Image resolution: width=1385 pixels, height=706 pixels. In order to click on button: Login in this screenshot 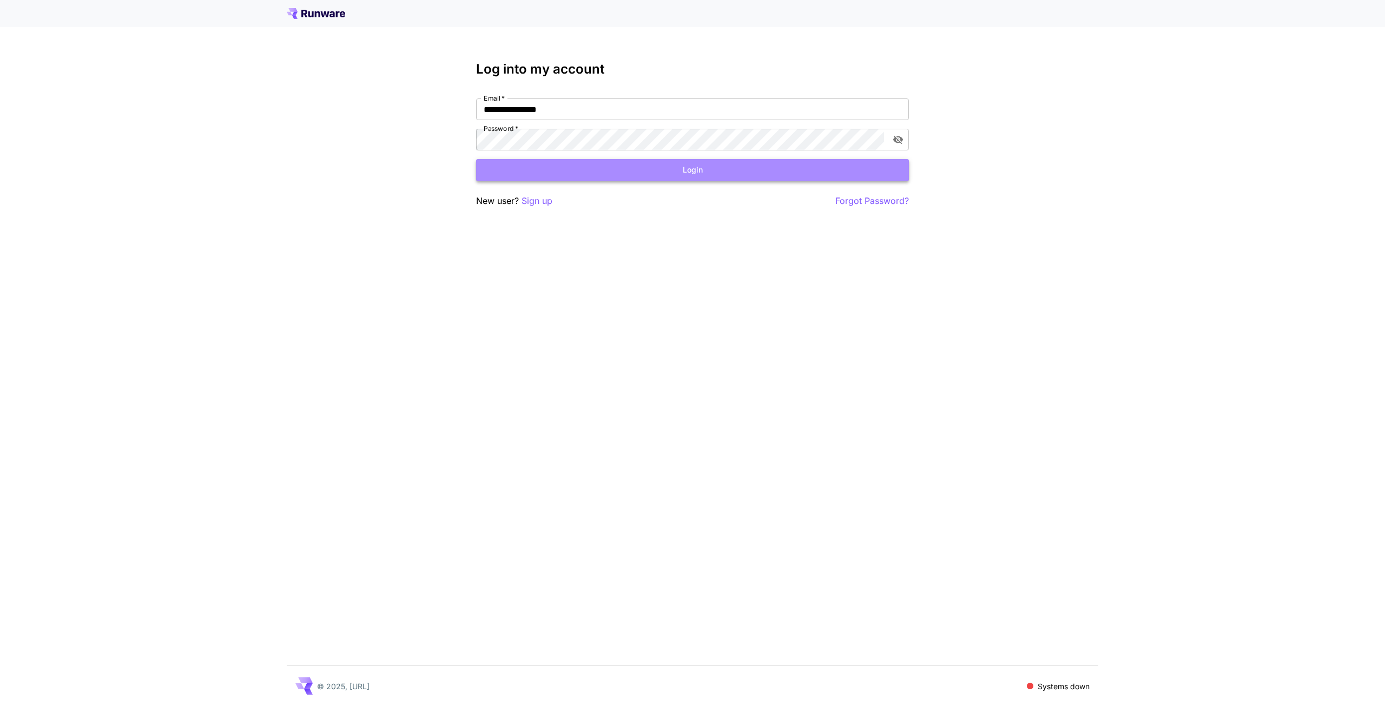, I will do `click(693, 170)`.